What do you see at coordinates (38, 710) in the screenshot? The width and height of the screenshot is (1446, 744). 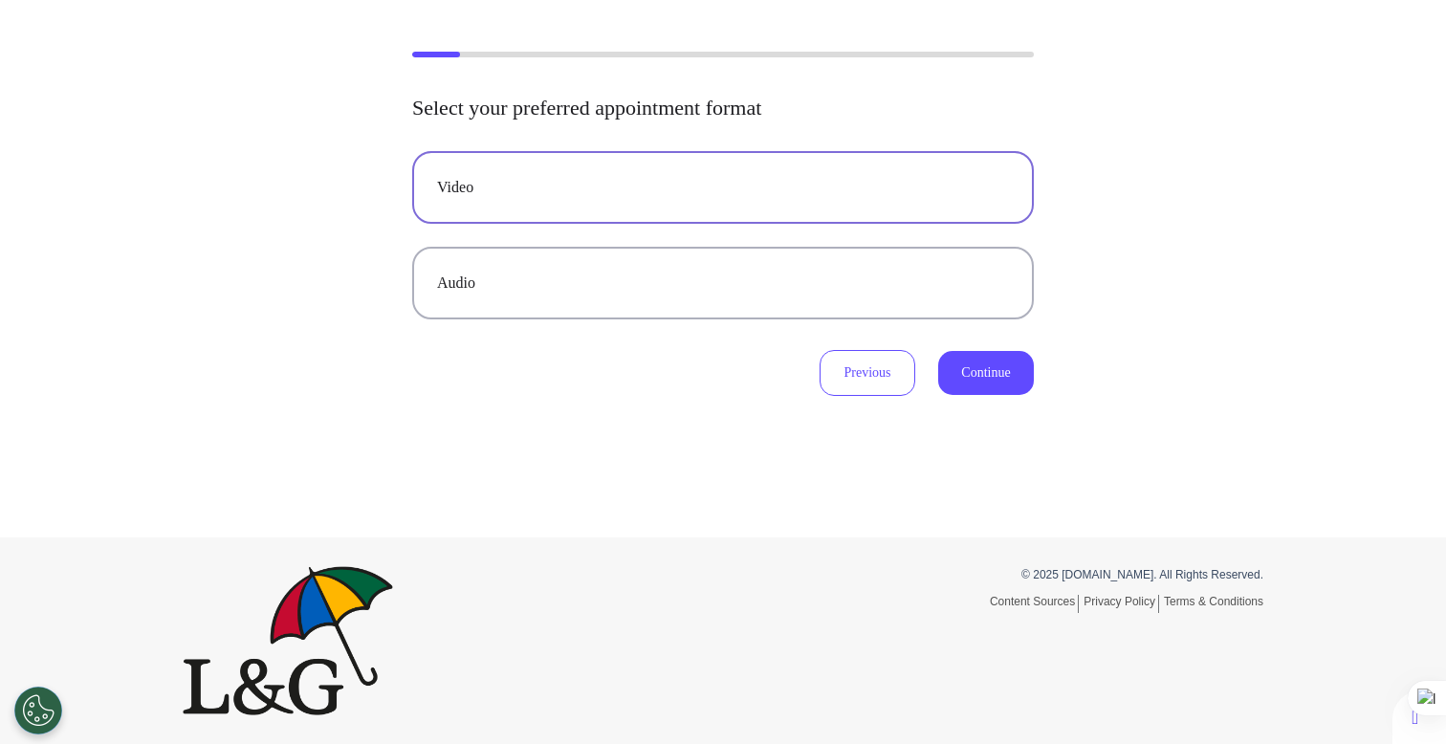 I see `button: Open Preferences` at bounding box center [38, 710].